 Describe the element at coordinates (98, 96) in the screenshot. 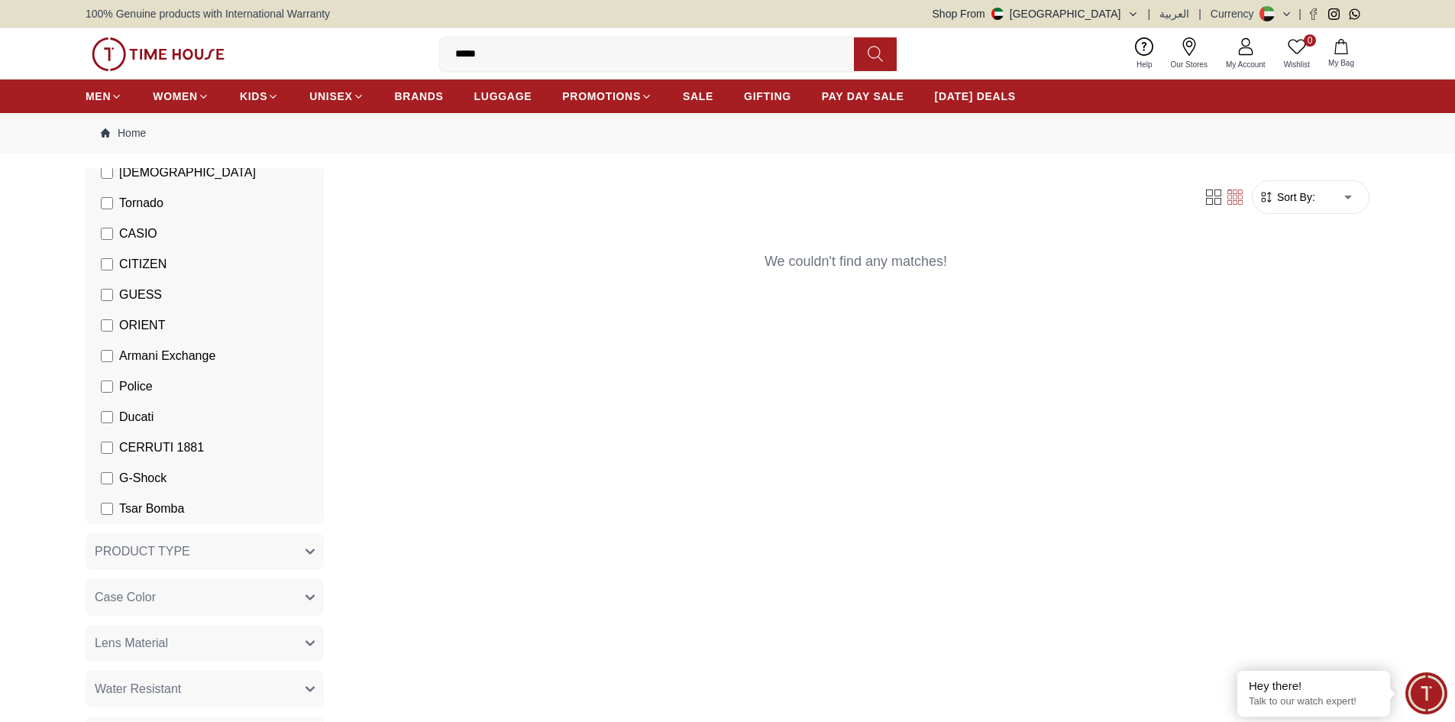

I see `span: MEN` at that location.